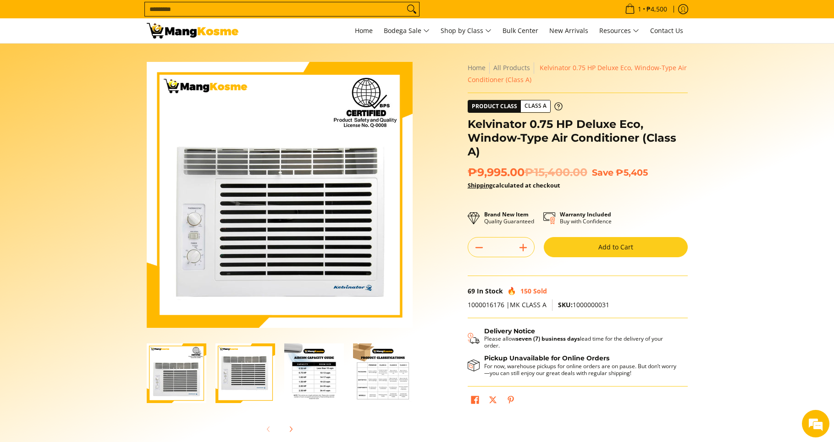 Image resolution: width=834 pixels, height=442 pixels. What do you see at coordinates (466, 31) in the screenshot?
I see `span: Shop by Class` at bounding box center [466, 31].